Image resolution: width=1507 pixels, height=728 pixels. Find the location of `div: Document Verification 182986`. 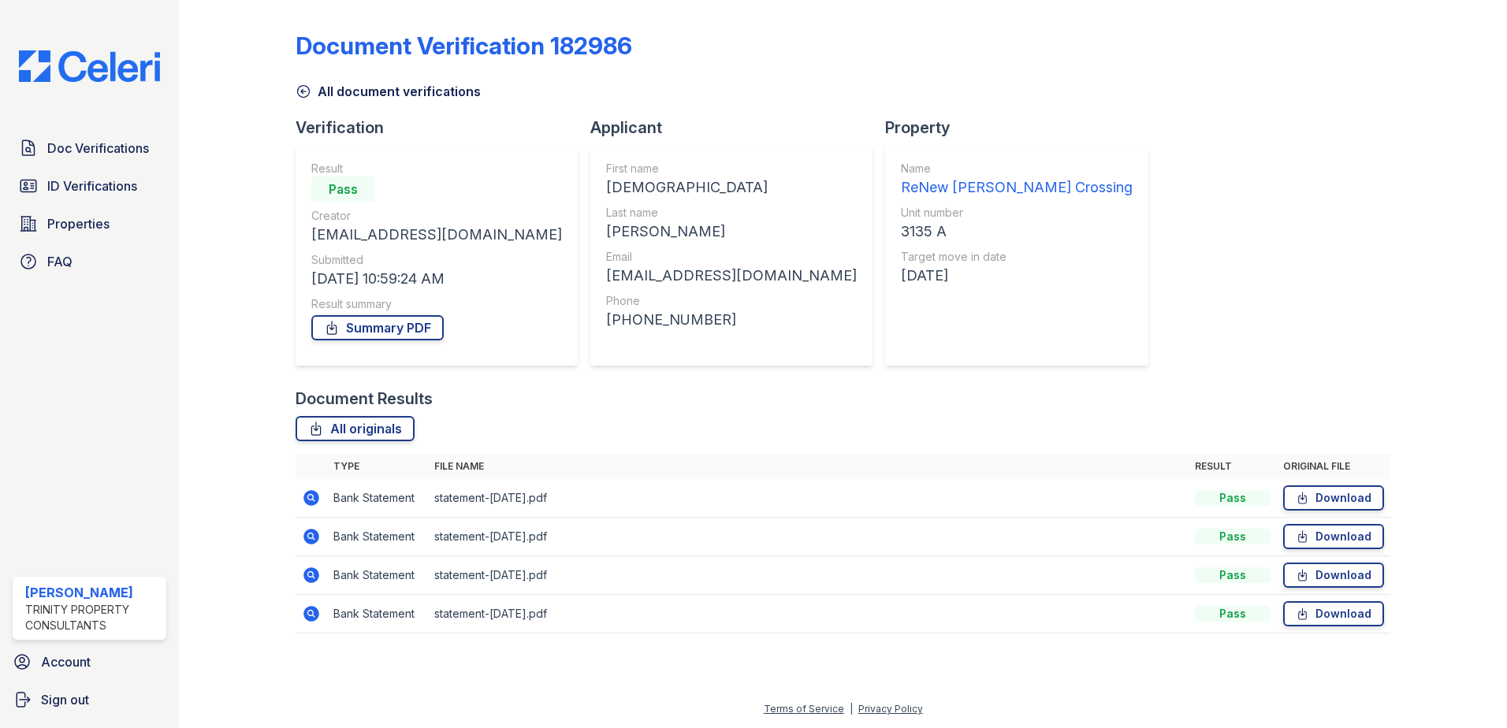

div: Document Verification 182986 is located at coordinates (463, 46).